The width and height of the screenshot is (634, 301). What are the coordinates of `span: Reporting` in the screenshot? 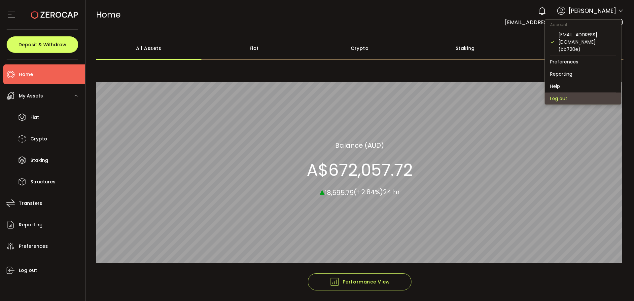 It's located at (31, 224).